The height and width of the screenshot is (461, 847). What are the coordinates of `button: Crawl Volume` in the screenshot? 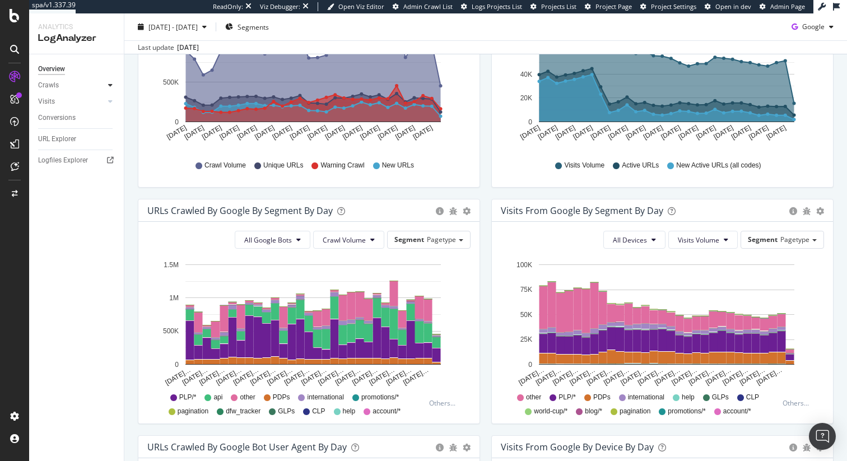 It's located at (348, 240).